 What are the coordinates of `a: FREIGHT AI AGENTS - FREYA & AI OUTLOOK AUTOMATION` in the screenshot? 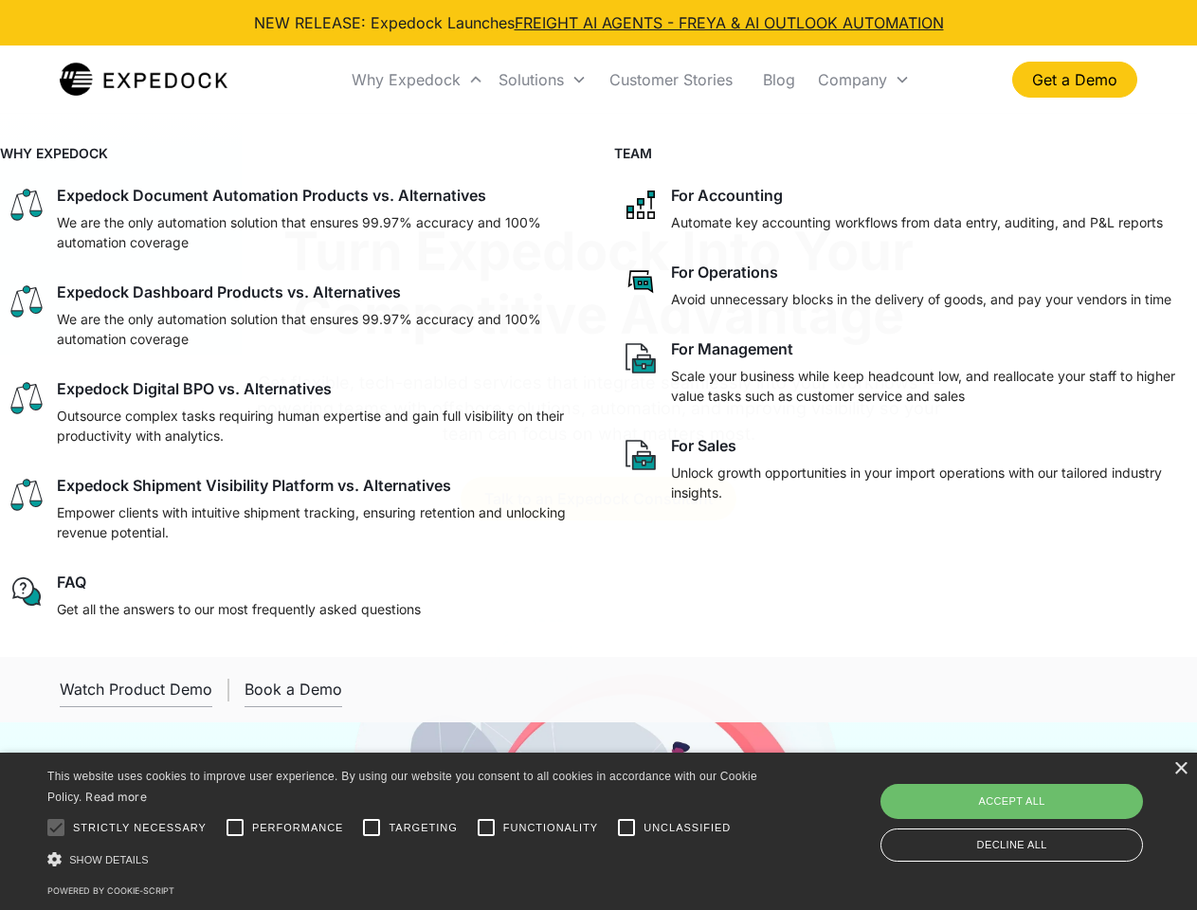 It's located at (729, 23).